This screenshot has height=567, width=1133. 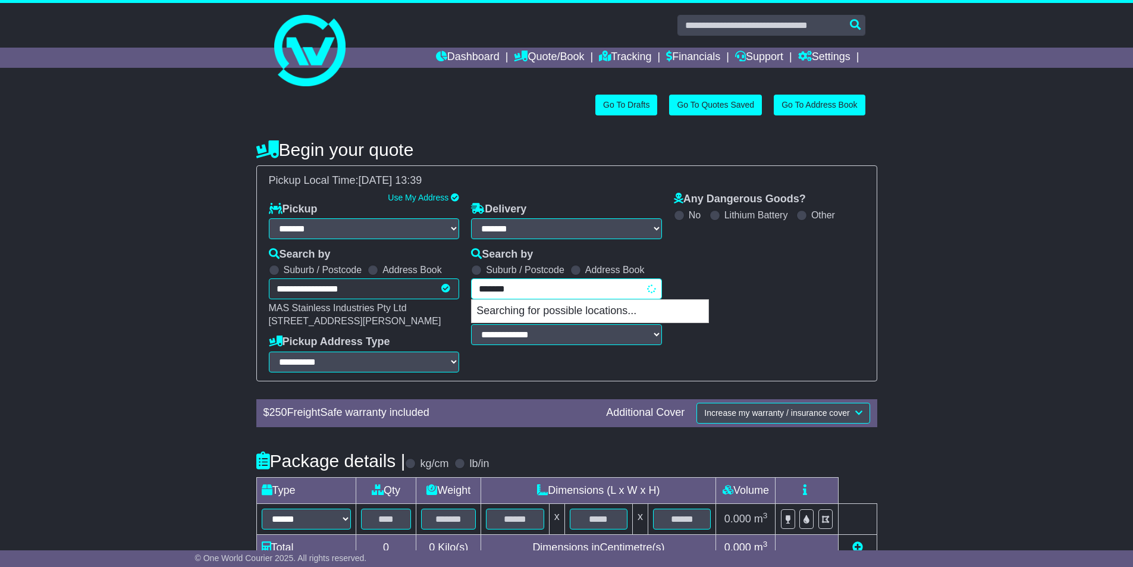 What do you see at coordinates (278, 412) in the screenshot?
I see `span: 250` at bounding box center [278, 412].